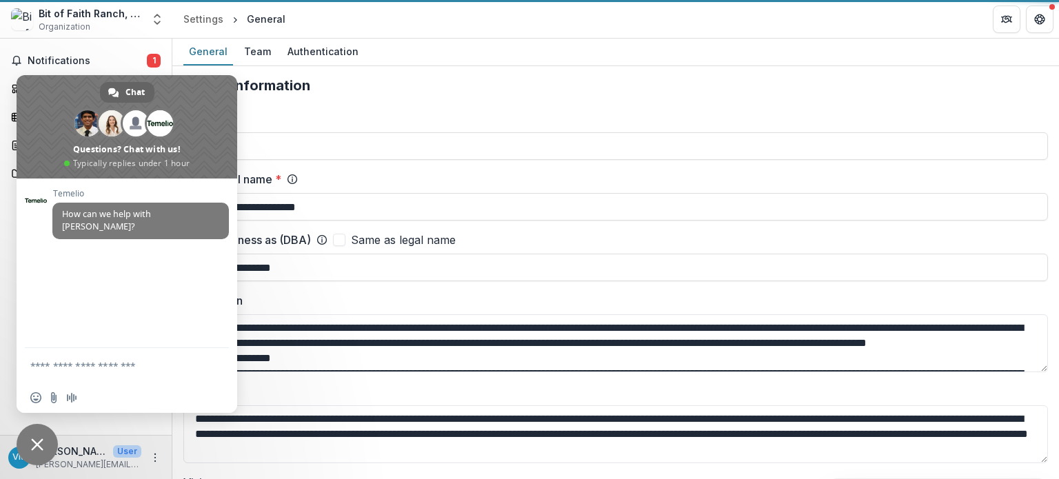 Image resolution: width=1059 pixels, height=479 pixels. Describe the element at coordinates (234, 19) in the screenshot. I see `nav: breadcrumb` at that location.